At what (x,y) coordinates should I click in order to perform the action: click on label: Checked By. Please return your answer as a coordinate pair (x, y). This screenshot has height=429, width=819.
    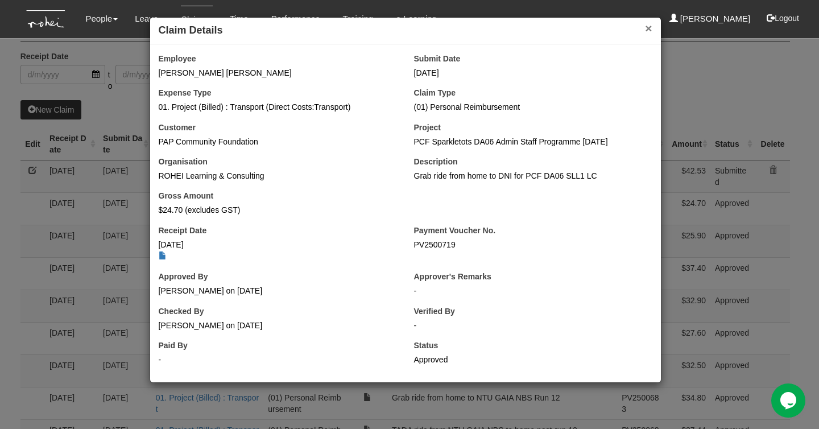
    Looking at the image, I should click on (181, 311).